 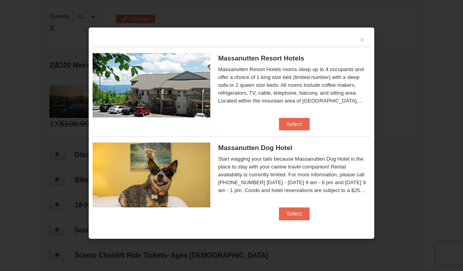 I want to click on div: Start wagging your tails because Massanutten Dog Hotel is the place to stay with your canine trav..., so click(x=294, y=175).